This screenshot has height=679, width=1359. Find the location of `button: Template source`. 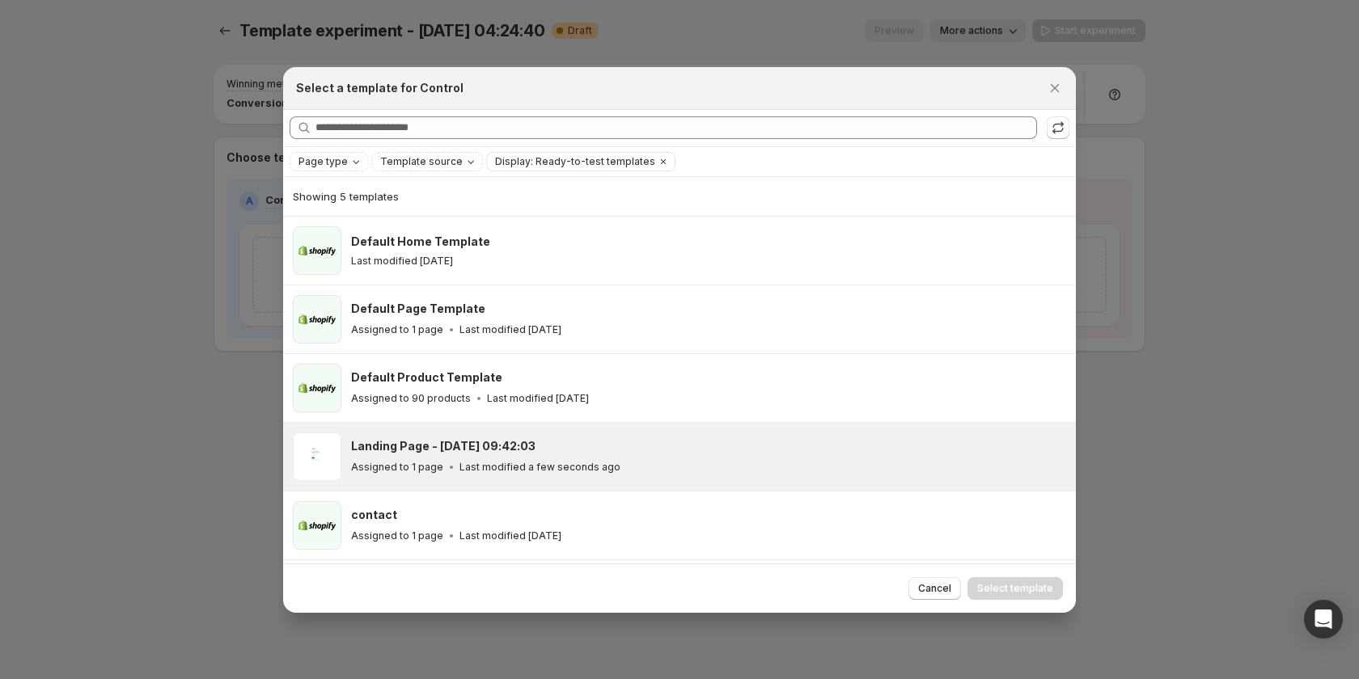

button: Template source is located at coordinates (427, 162).